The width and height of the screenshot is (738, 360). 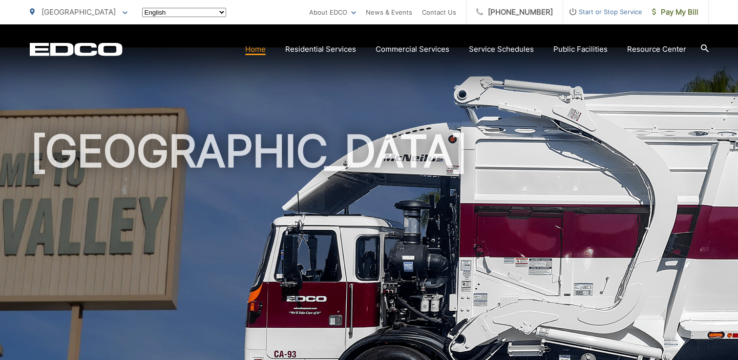 What do you see at coordinates (580, 49) in the screenshot?
I see `a: Public Facilities` at bounding box center [580, 49].